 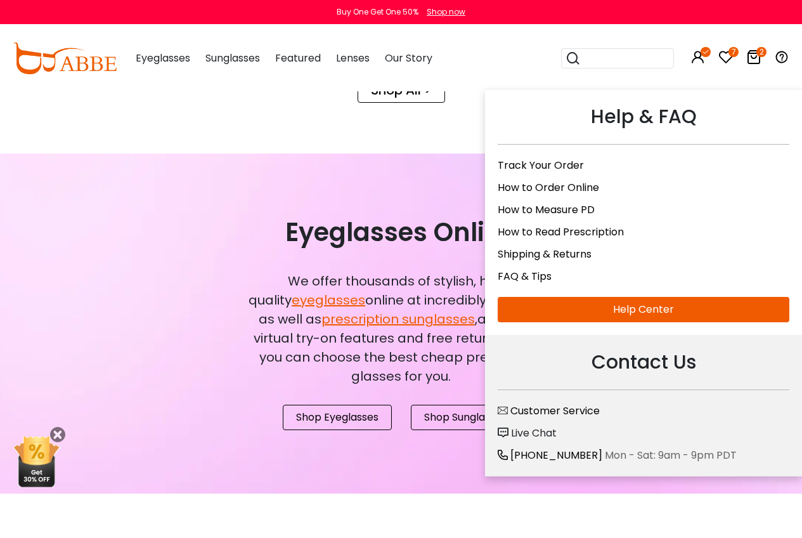 I want to click on img: mini welcome offer, so click(x=36, y=462).